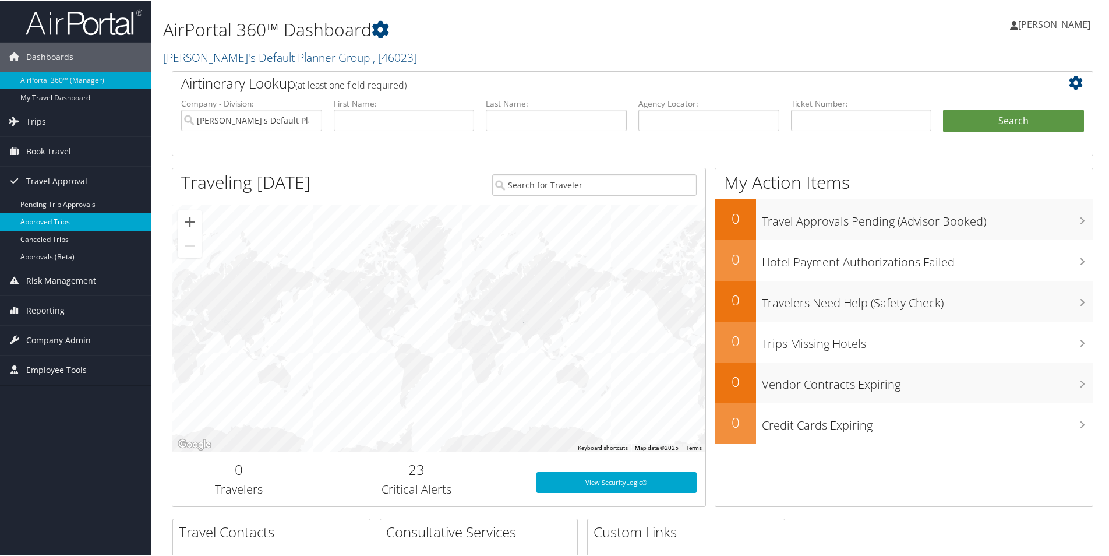  Describe the element at coordinates (928, 299) in the screenshot. I see `h3: Travelers Need Help (Safety Check)` at that location.